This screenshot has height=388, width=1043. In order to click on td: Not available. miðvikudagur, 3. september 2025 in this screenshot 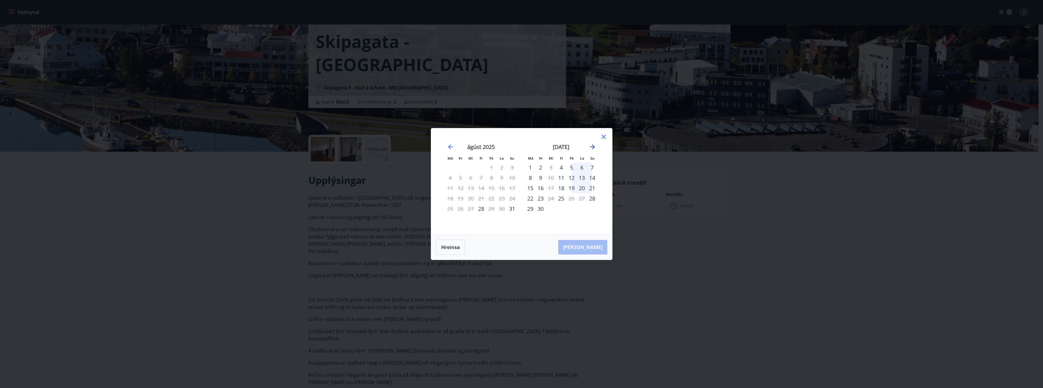, I will do `click(551, 167)`.